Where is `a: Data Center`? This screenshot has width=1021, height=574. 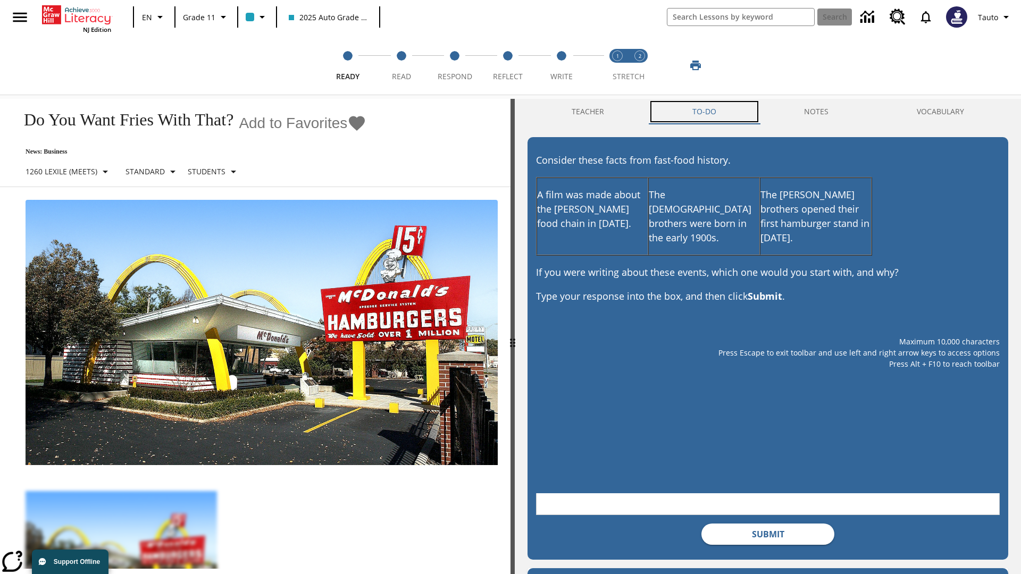 a: Data Center is located at coordinates (869, 17).